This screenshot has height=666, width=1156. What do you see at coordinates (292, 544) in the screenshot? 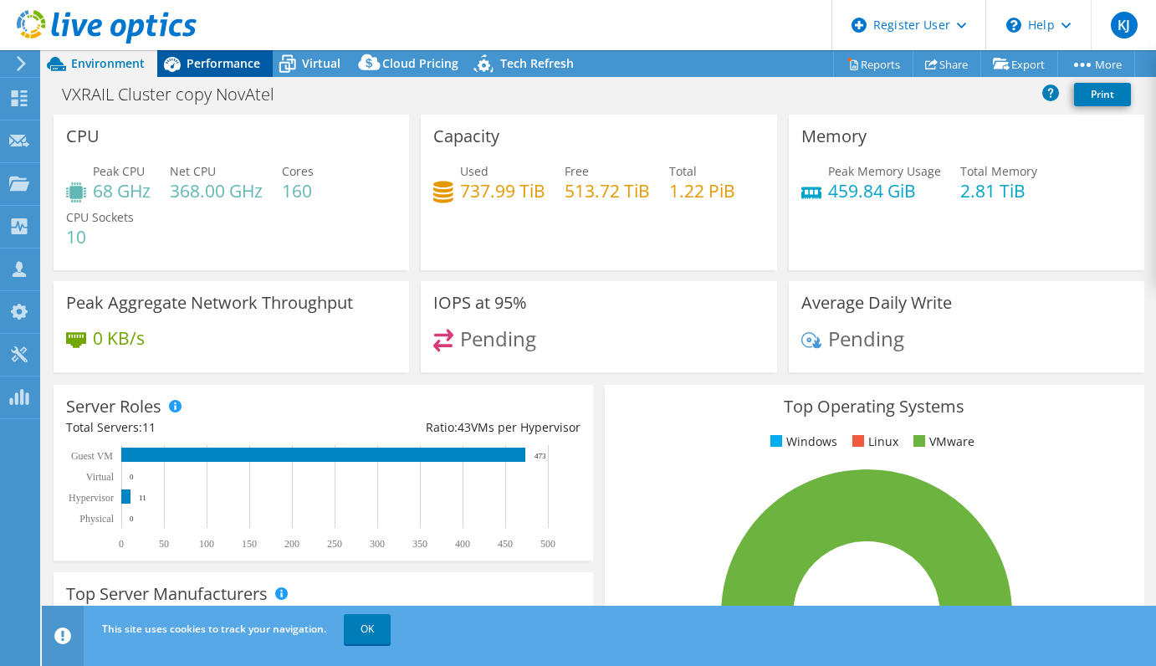
I see `text: 200` at bounding box center [292, 544].